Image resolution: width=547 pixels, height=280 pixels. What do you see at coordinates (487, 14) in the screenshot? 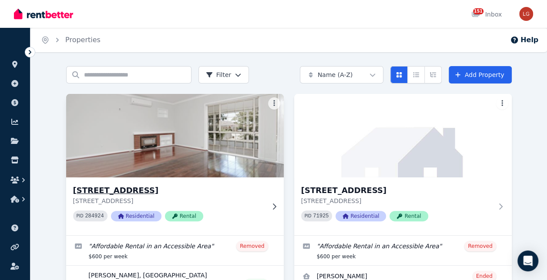
I see `div: Inbox` at bounding box center [487, 14].